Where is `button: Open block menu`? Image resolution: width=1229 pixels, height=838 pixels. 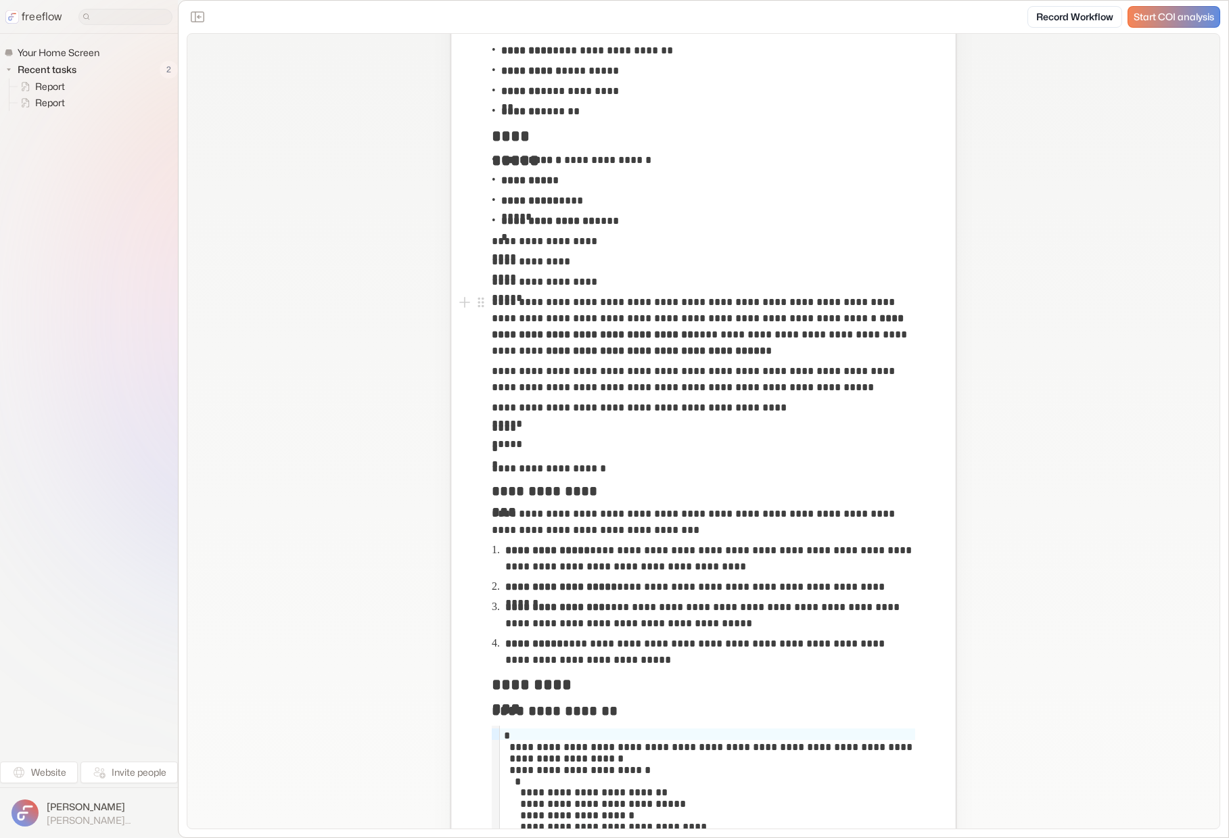
button: Open block menu is located at coordinates (481, 302).